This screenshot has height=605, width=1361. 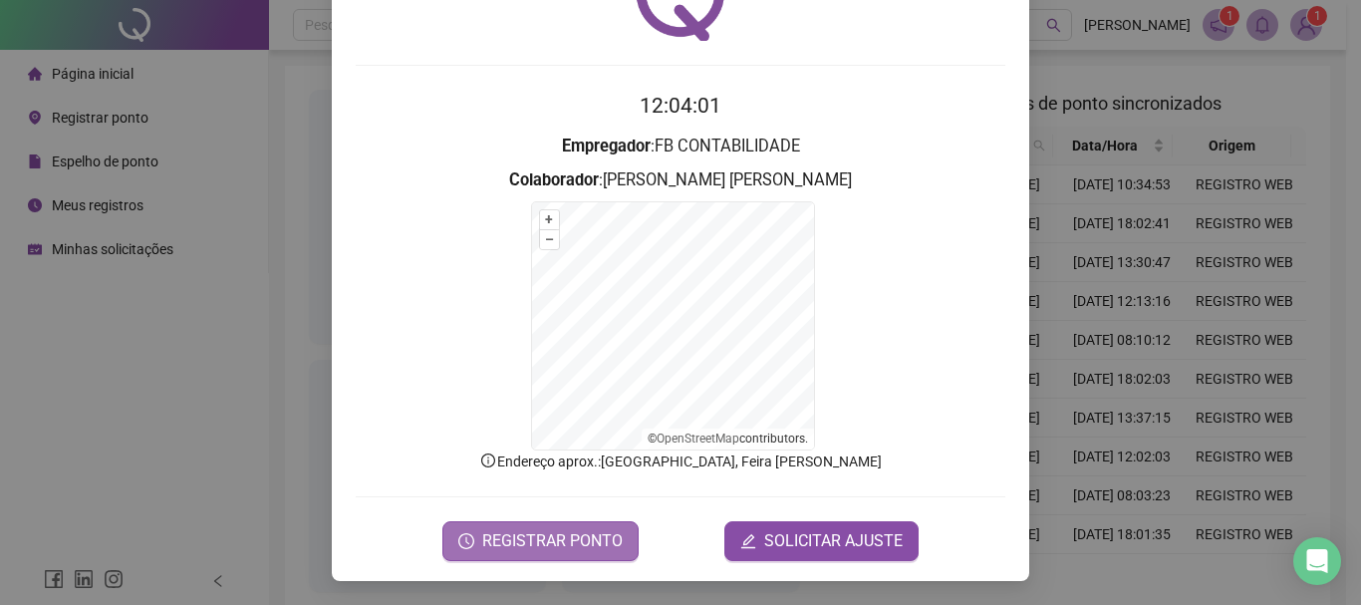 What do you see at coordinates (821, 541) in the screenshot?
I see `button: editSOLICITAR AJUSTE` at bounding box center [821, 541].